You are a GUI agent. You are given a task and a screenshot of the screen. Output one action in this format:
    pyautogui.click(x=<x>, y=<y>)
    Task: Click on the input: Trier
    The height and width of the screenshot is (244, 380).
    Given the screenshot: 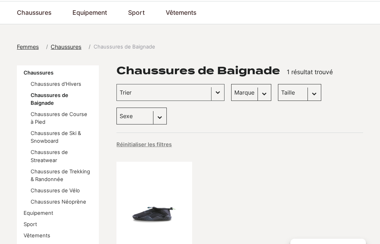 What is the action you would take?
    pyautogui.click(x=164, y=93)
    